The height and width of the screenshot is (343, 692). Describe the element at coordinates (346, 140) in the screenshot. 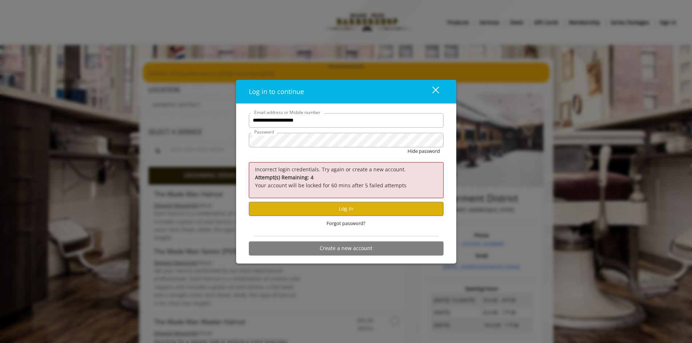

I see `input: Password` at that location.